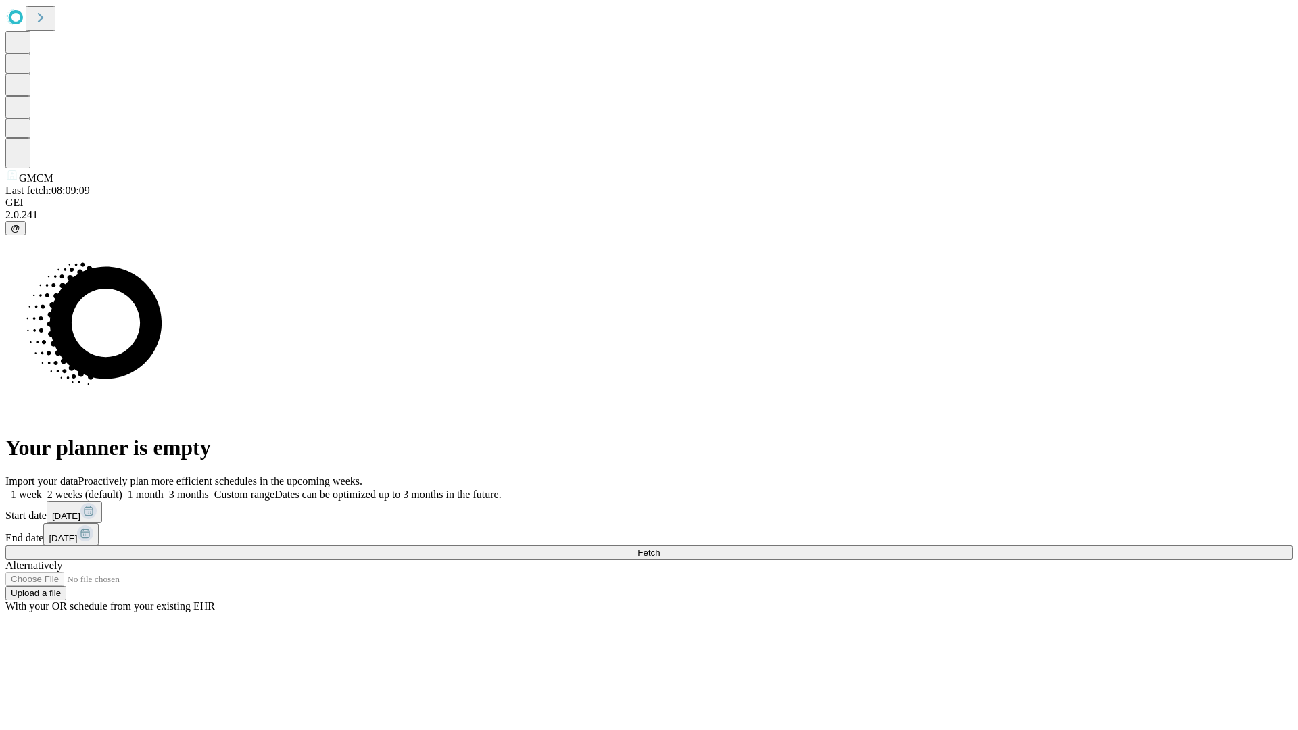  What do you see at coordinates (42, 481) in the screenshot?
I see `span: Import your data` at bounding box center [42, 481].